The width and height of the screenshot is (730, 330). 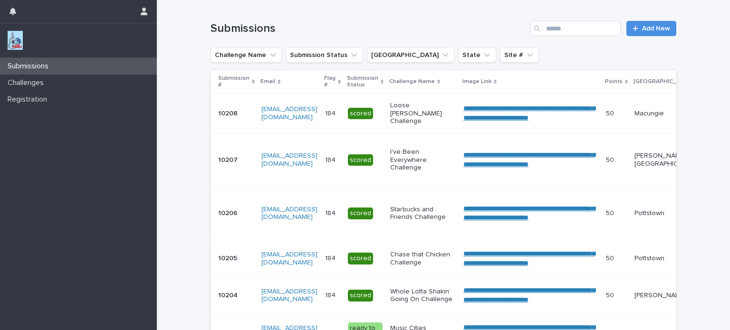 I want to click on p: 10207, so click(x=229, y=159).